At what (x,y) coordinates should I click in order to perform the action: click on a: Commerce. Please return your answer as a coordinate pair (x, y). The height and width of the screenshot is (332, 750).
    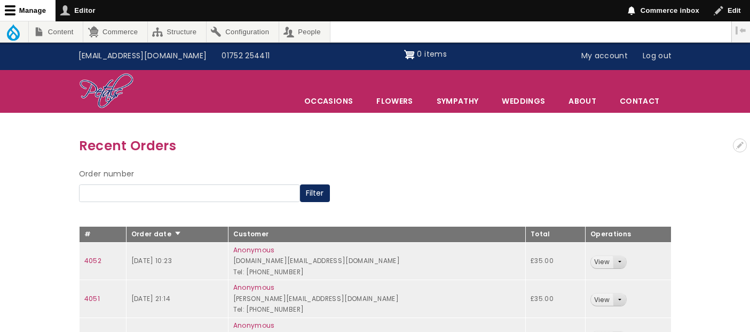
    Looking at the image, I should click on (115, 32).